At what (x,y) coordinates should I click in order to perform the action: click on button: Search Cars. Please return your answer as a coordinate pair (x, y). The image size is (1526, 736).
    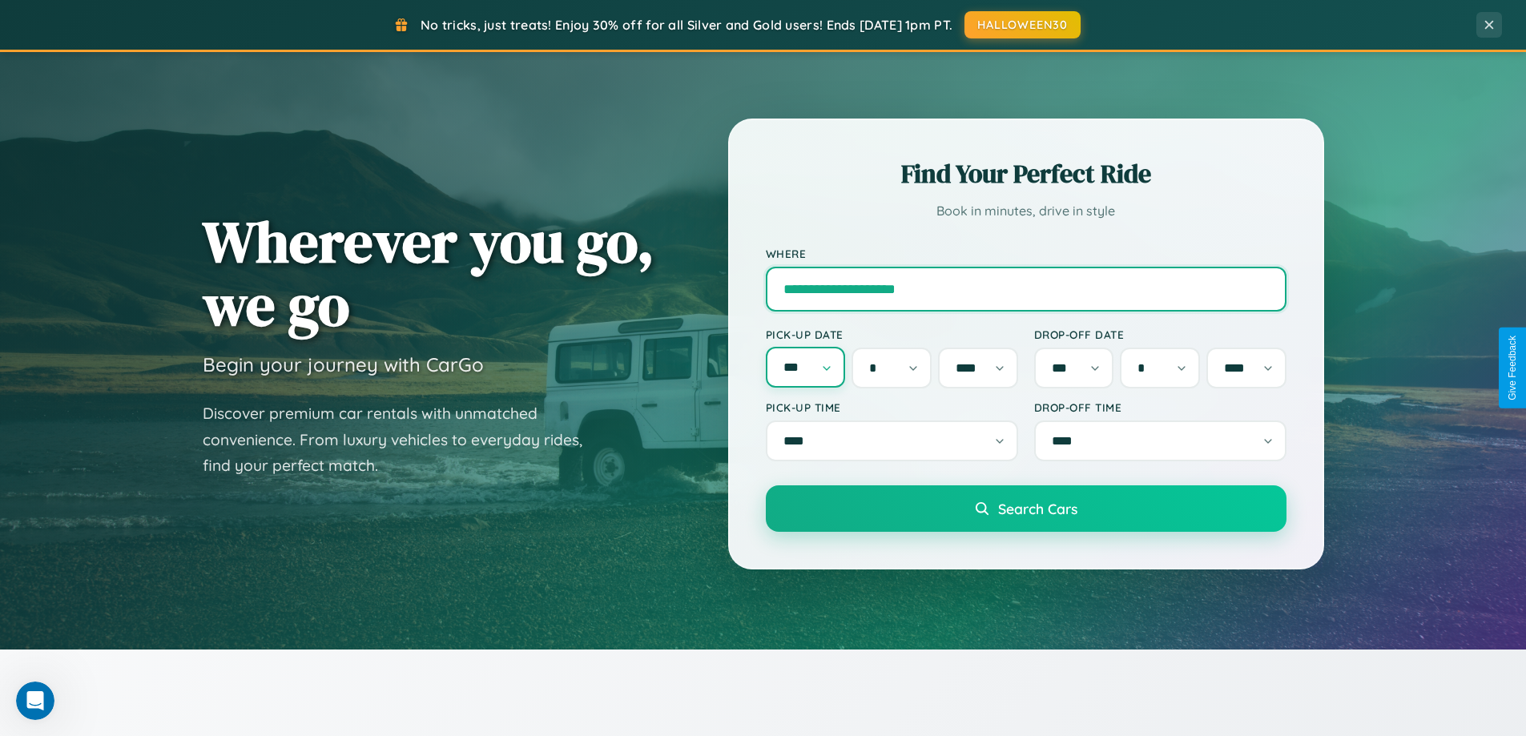
    Looking at the image, I should click on (1026, 509).